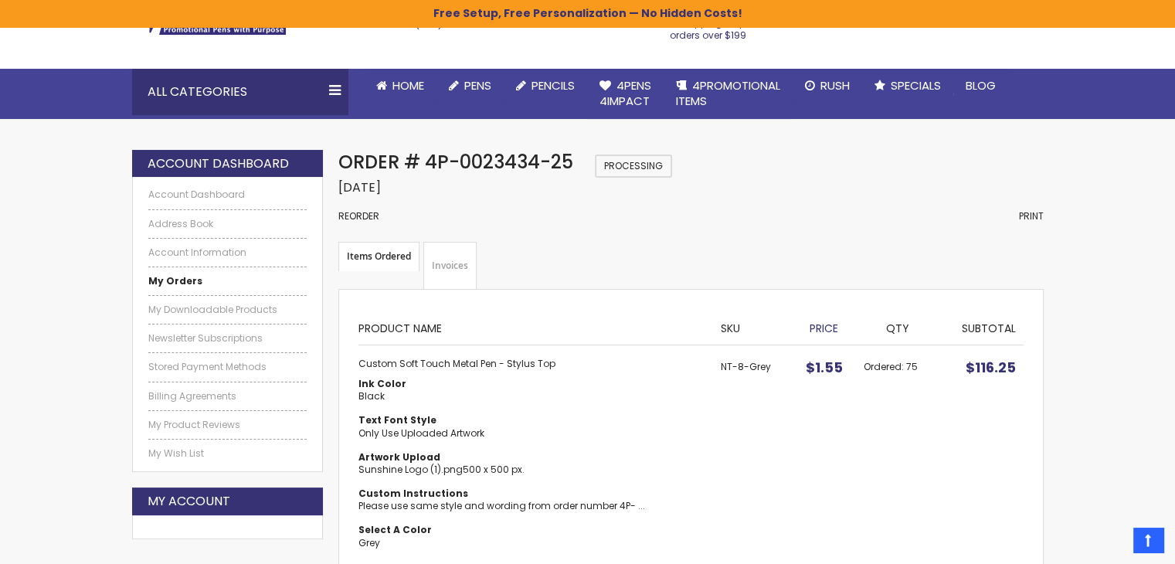 The height and width of the screenshot is (564, 1175). What do you see at coordinates (400, 86) in the screenshot?
I see `a: Home` at bounding box center [400, 86].